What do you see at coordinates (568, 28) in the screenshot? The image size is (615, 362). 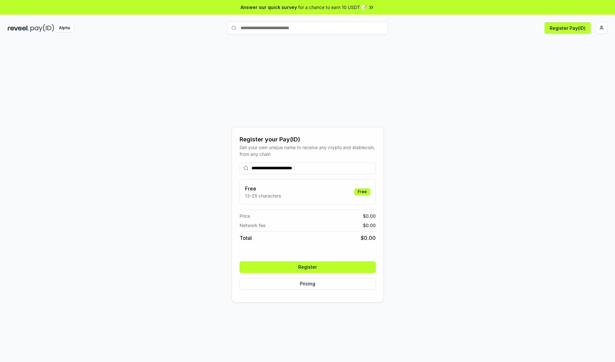 I see `button: Register Pay(ID)` at bounding box center [568, 28].